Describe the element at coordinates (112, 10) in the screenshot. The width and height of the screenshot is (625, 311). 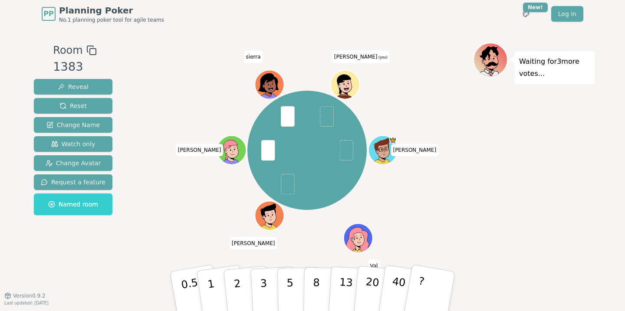
I see `span: Planning Poker` at that location.